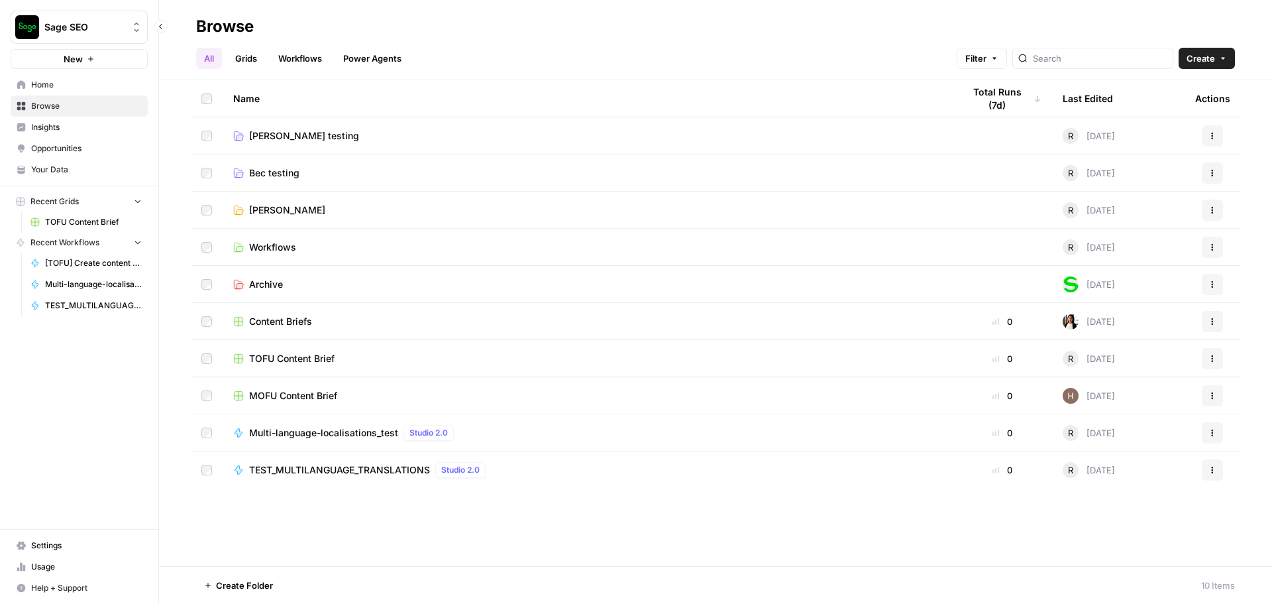  What do you see at coordinates (239, 585) in the screenshot?
I see `button: Create Folder` at bounding box center [239, 585].